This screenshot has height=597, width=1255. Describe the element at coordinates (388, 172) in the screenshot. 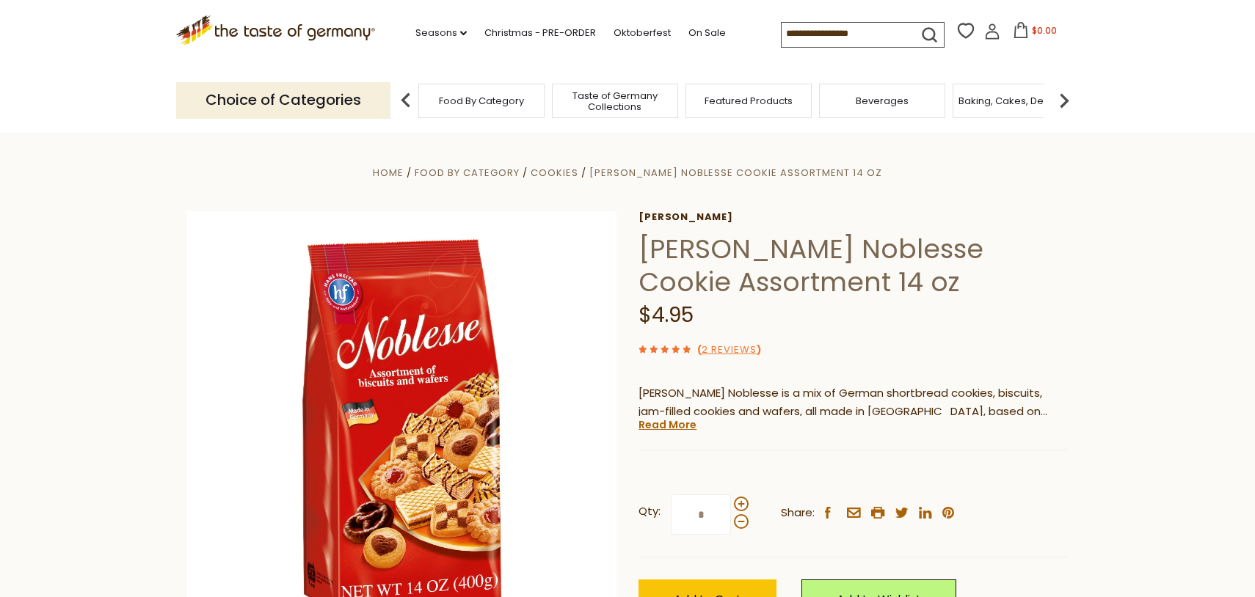

I see `span: Home` at that location.